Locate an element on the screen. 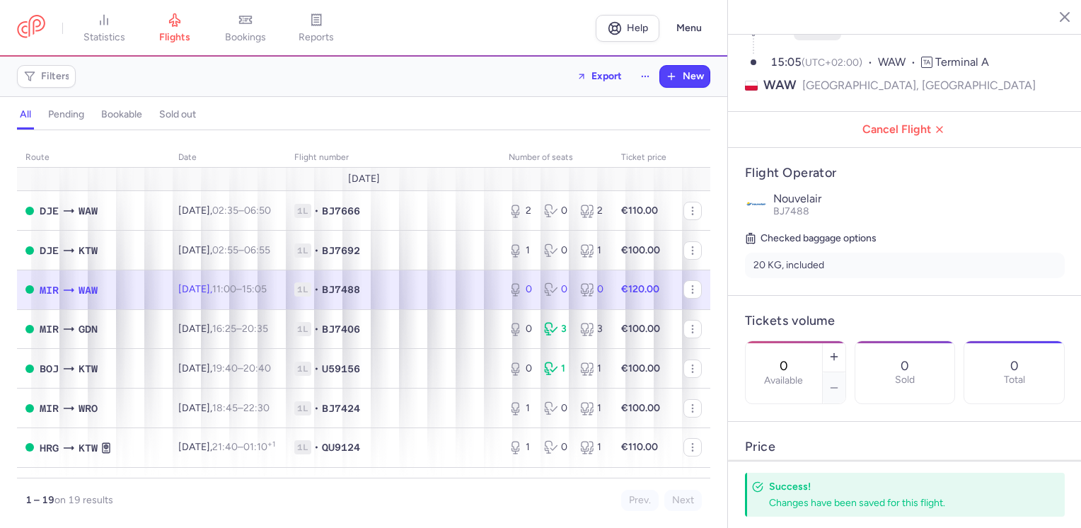 The image size is (1081, 528). time: 06:55 is located at coordinates (257, 250).